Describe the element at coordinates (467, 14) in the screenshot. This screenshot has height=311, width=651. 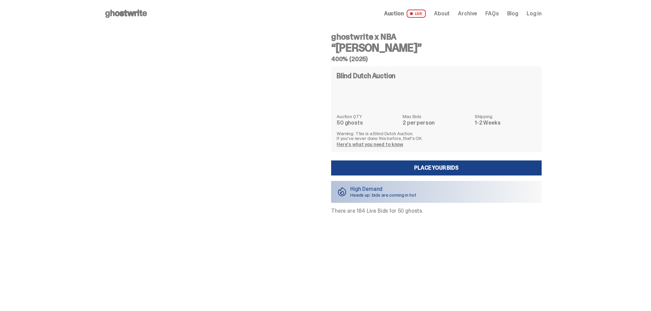
I see `span: Archive` at that location.